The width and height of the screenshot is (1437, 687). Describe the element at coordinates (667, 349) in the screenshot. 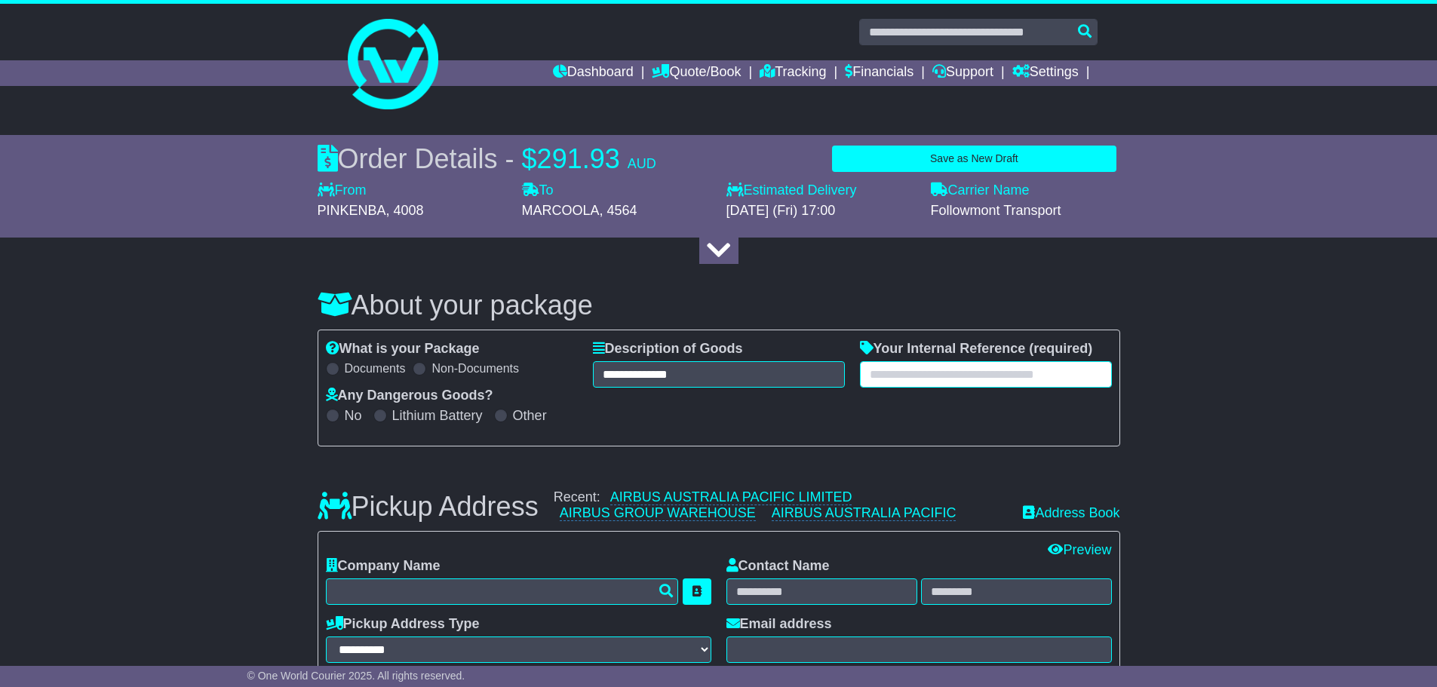

I see `label: Description of Goods` at that location.